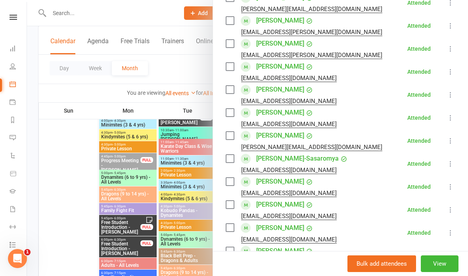 This screenshot has height=276, width=468. What do you see at coordinates (18, 67) in the screenshot?
I see `a: People` at bounding box center [18, 67].